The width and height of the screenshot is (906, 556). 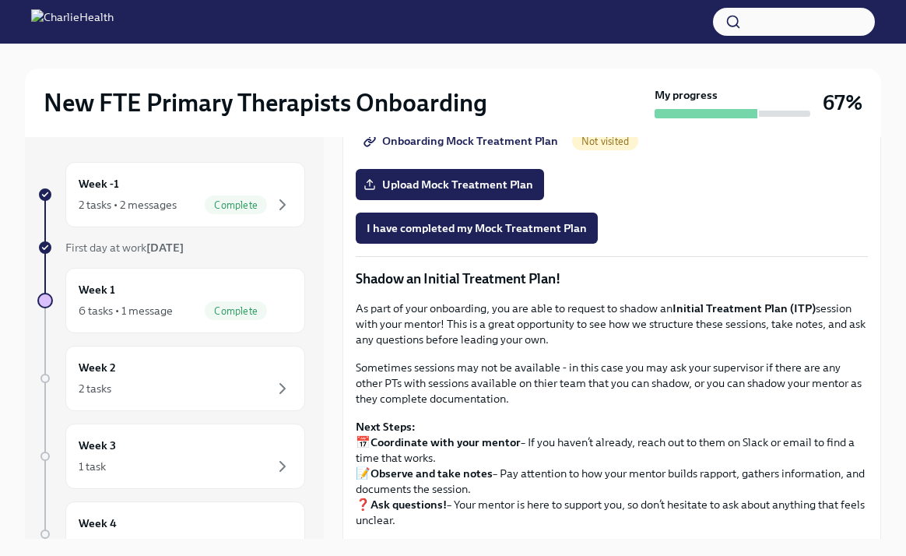 What do you see at coordinates (171, 195) in the screenshot?
I see `a: Week -12 tasks • 2 messagesComplete` at bounding box center [171, 195].